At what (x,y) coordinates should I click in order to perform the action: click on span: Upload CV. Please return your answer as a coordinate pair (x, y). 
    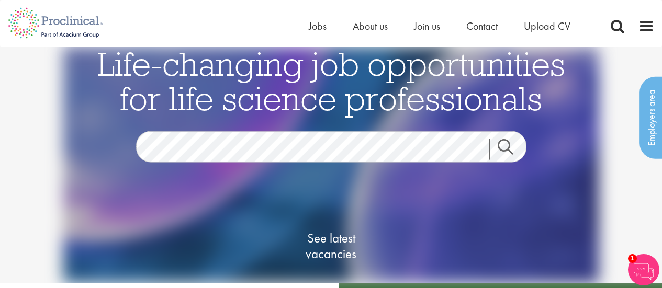
    Looking at the image, I should click on (547, 26).